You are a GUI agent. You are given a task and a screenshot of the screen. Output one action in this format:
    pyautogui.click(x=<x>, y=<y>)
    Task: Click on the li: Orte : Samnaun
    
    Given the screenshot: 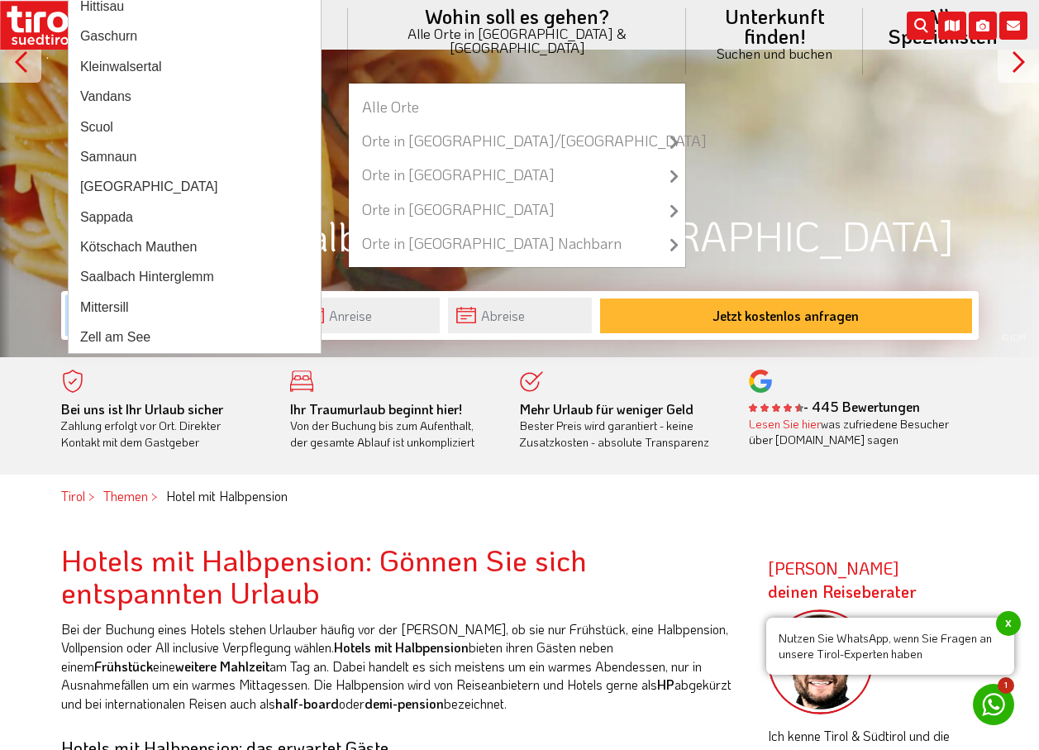 What is the action you would take?
    pyautogui.click(x=194, y=157)
    